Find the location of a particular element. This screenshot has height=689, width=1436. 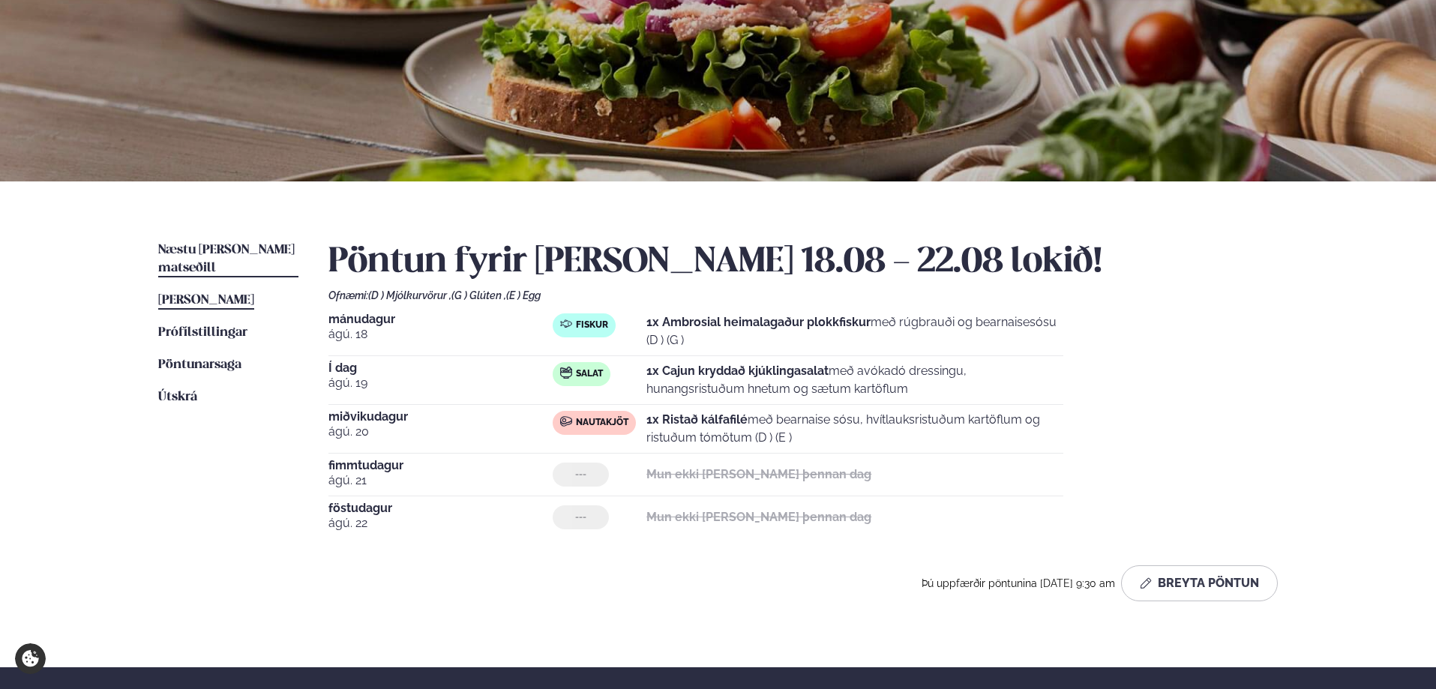

span: Útskrá is located at coordinates (178, 397).